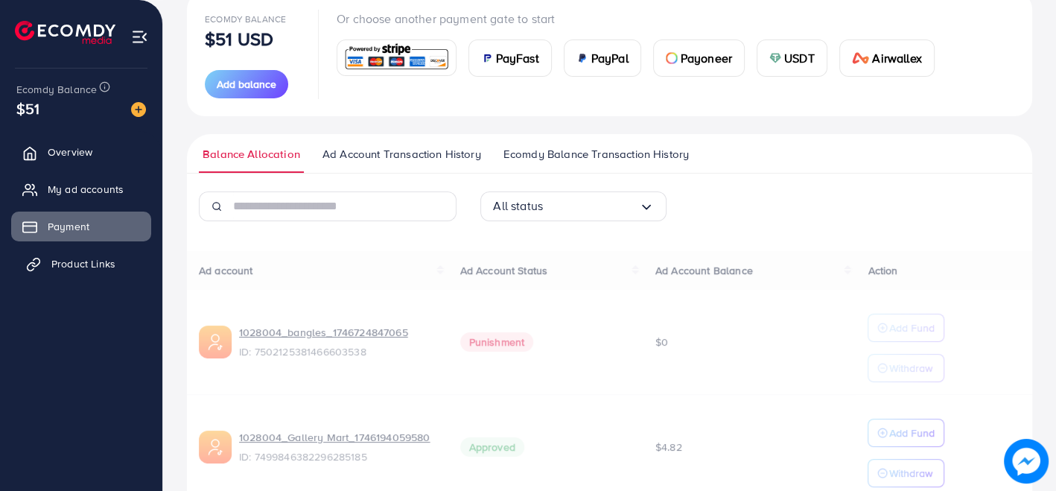  What do you see at coordinates (251, 154) in the screenshot?
I see `span: Balance Allocation` at bounding box center [251, 154].